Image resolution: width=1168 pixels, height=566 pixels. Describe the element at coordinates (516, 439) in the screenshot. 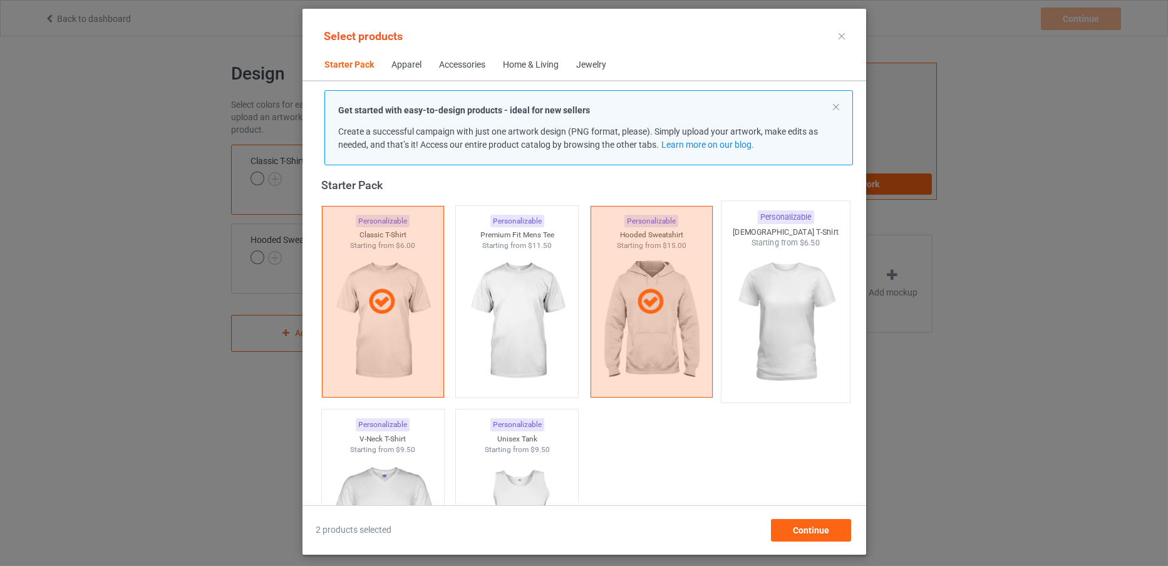

I see `div: Unisex Tank` at that location.